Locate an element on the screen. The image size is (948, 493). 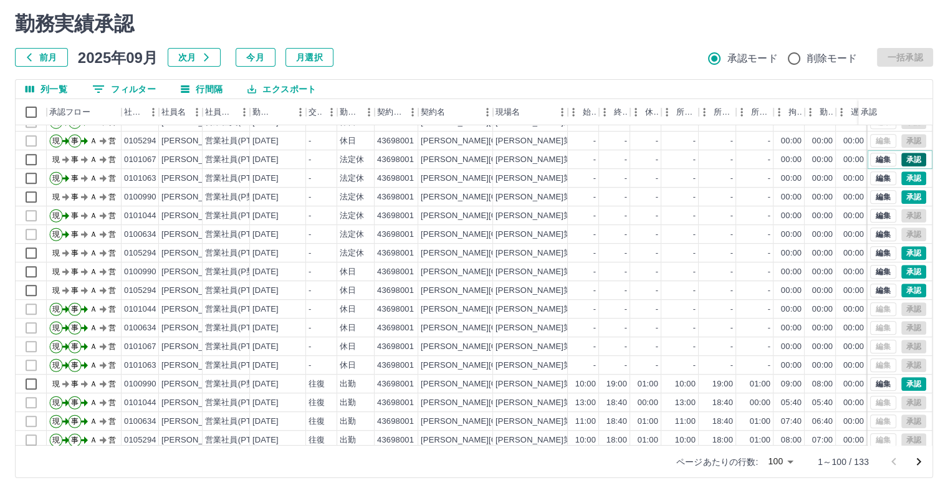
div: 営業社員(PT契約) is located at coordinates (237, 216).